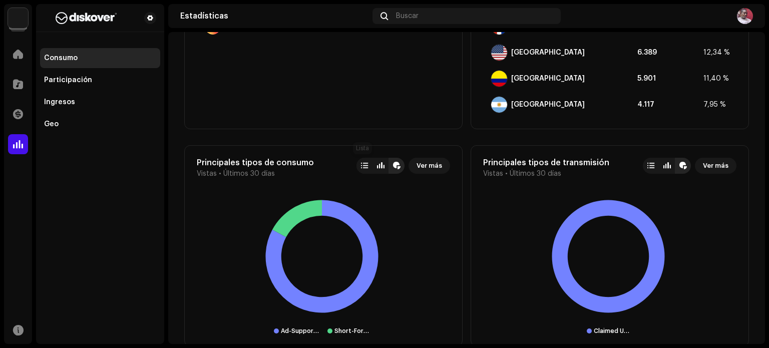  What do you see at coordinates (18, 18) in the screenshot?
I see `img: 297a105e-aa6c-4183-9ff4-27133c00f2e2` at bounding box center [18, 18].